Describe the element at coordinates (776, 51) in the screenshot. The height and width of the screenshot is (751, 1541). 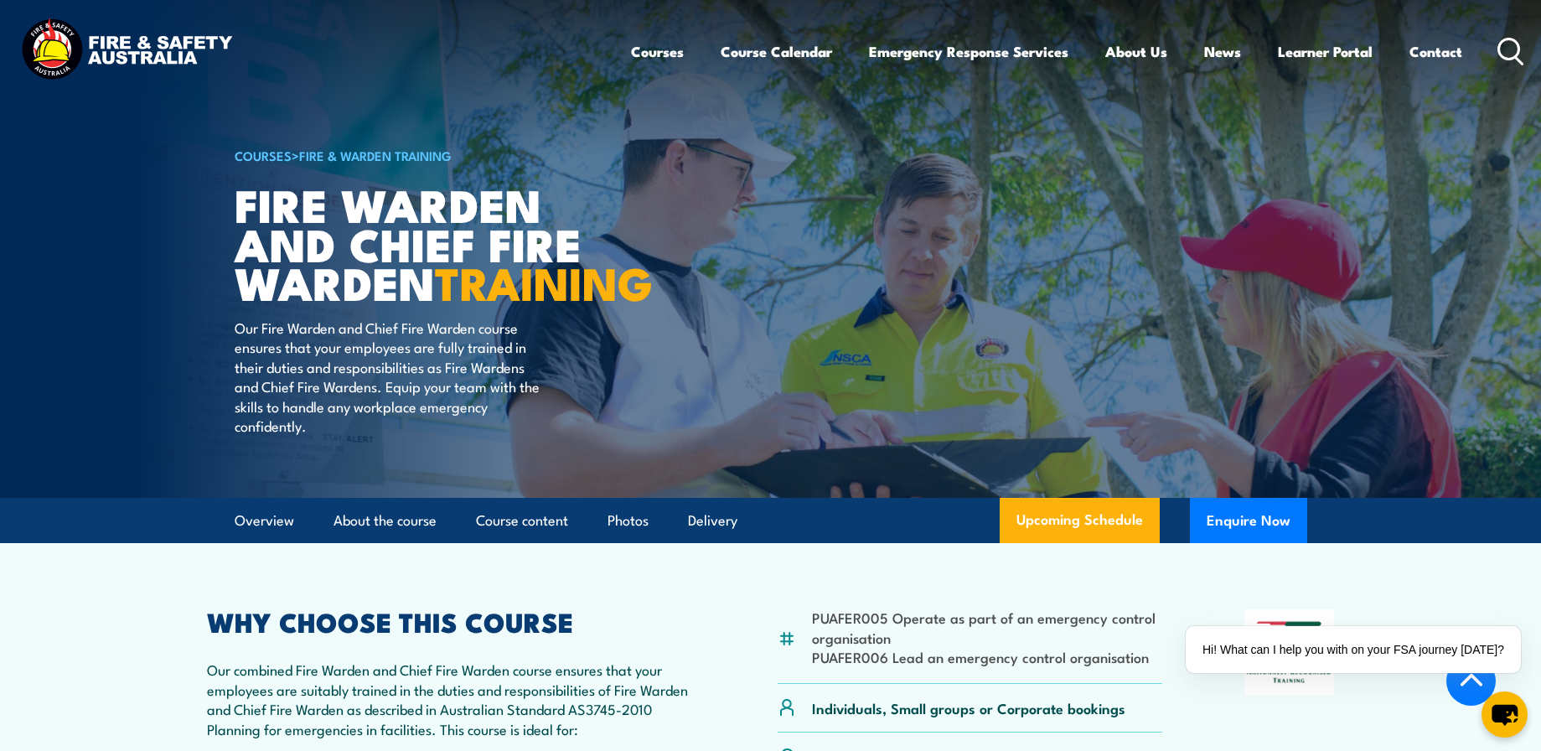
I see `a: Course Calendar` at that location.